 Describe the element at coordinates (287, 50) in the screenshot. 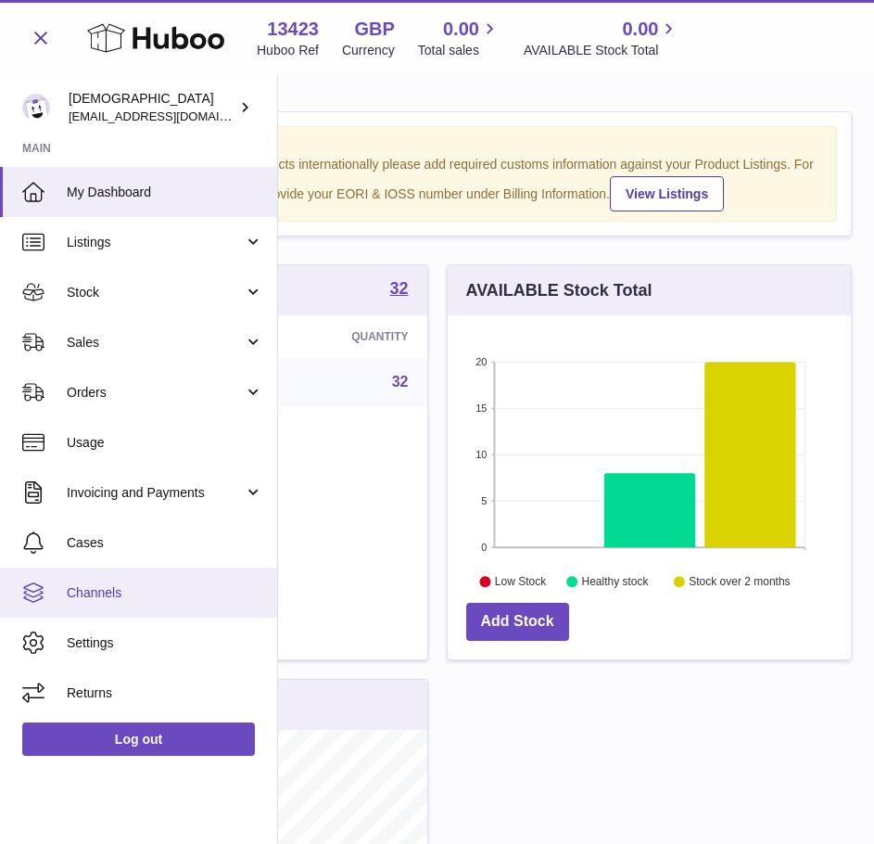

I see `div: Huboo Ref` at that location.